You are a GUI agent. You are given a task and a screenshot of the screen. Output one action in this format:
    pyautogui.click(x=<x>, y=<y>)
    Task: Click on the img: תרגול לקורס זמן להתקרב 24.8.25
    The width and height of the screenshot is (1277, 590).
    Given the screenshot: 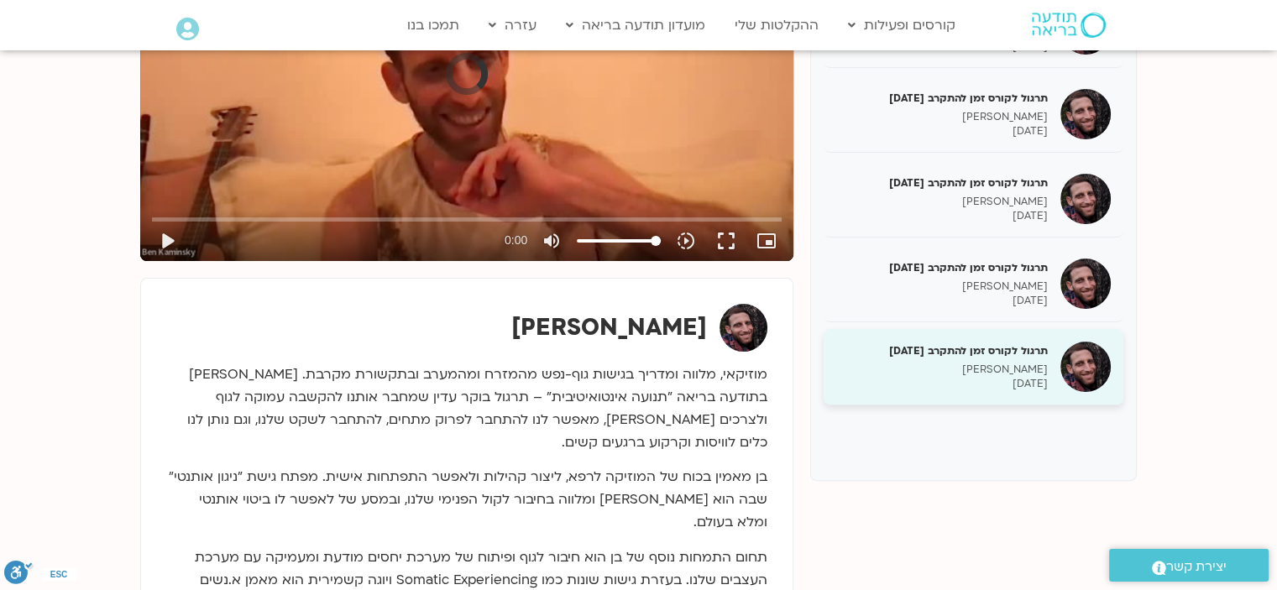 What is the action you would take?
    pyautogui.click(x=1086, y=367)
    